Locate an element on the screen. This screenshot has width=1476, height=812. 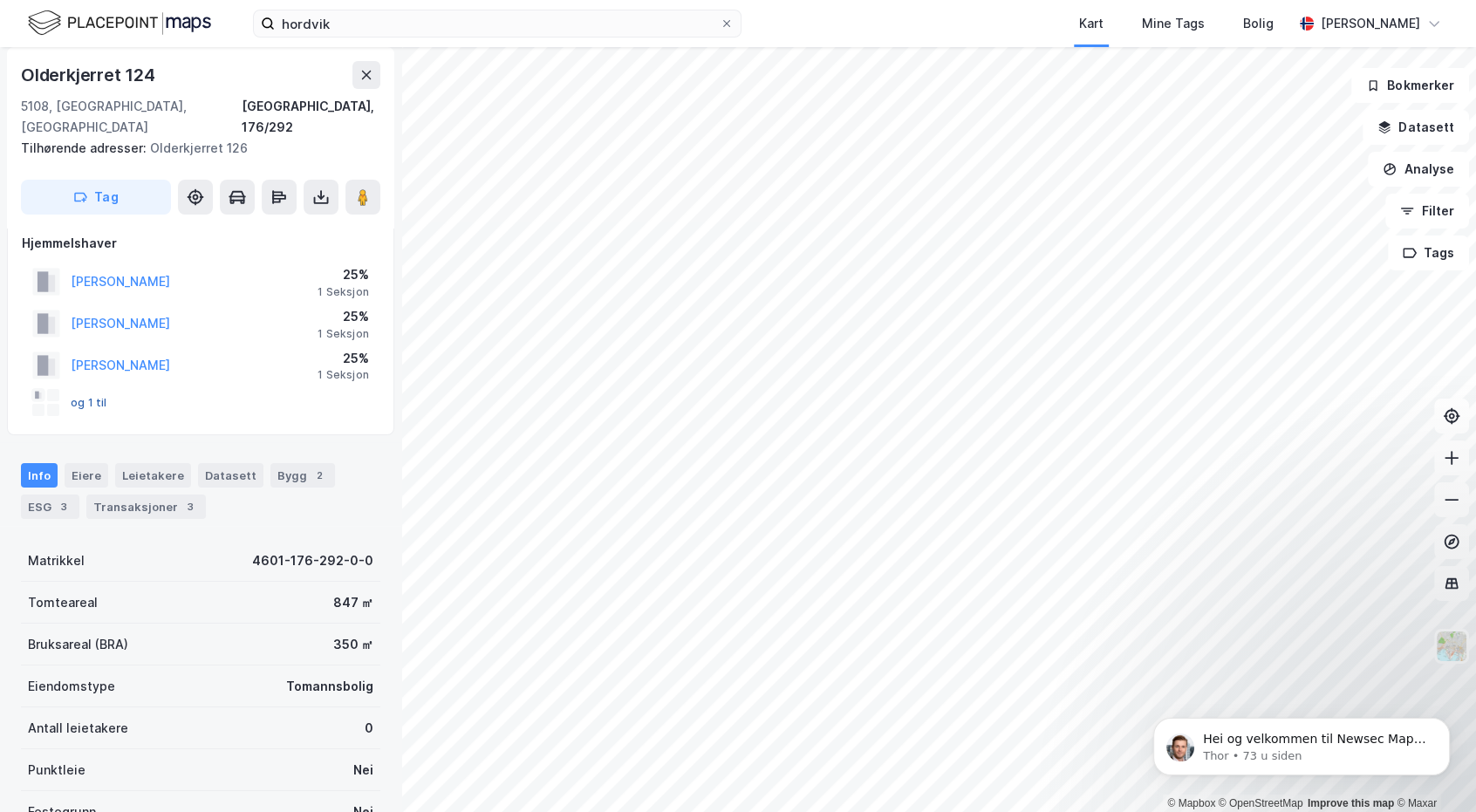
button: Datasett is located at coordinates (1416, 127).